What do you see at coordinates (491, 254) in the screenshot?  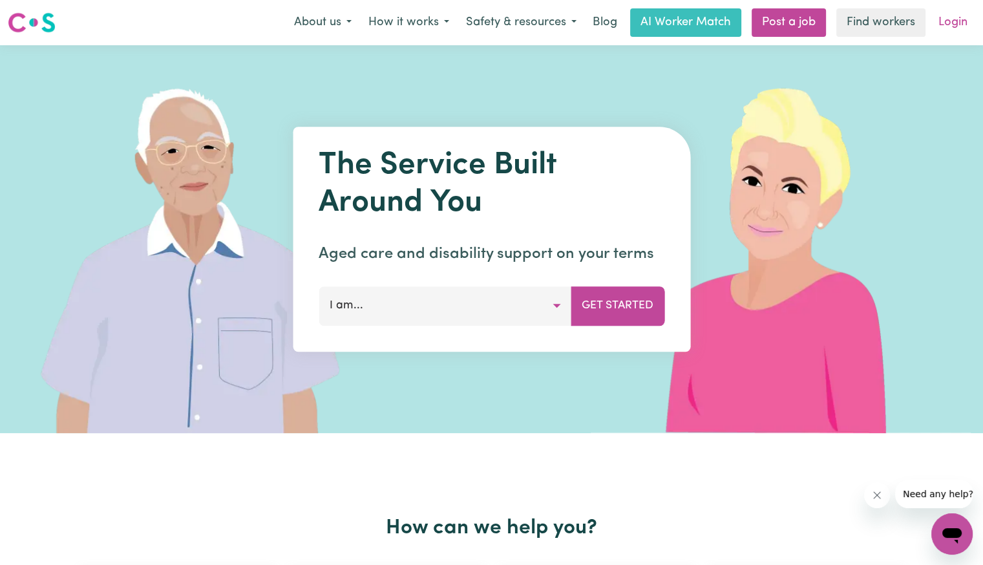 I see `p: Aged care and disability support on your terms` at bounding box center [491, 254].